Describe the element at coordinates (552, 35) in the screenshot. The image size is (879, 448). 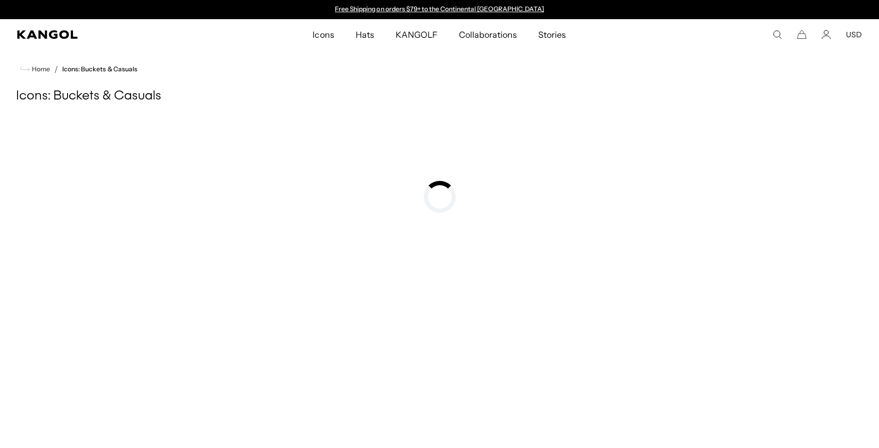
I see `a: Stories` at that location.